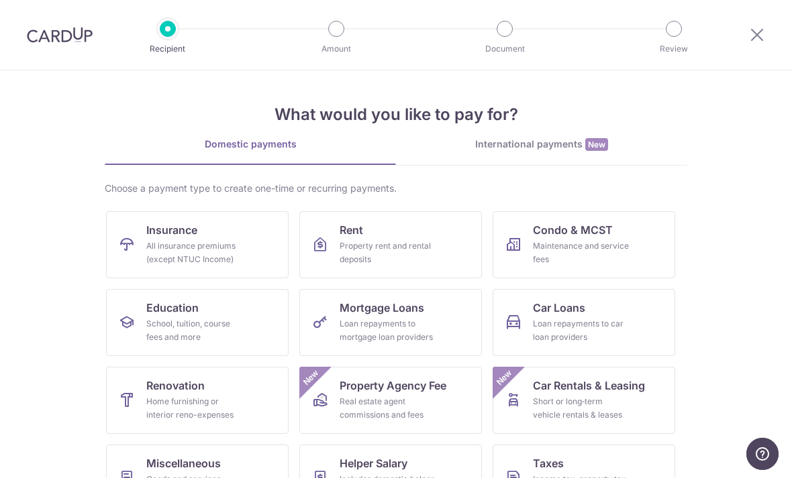 Image resolution: width=792 pixels, height=478 pixels. I want to click on a: Property Agency FeeReal estate agent commissions and feesNew, so click(390, 401).